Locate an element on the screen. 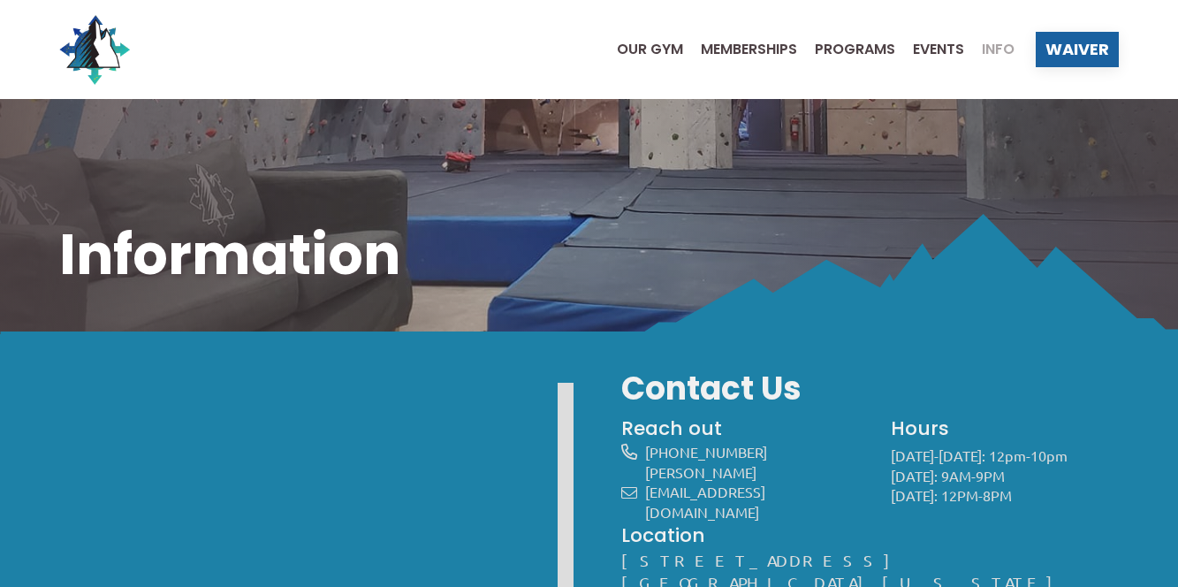  a: Programs is located at coordinates (846, 49).